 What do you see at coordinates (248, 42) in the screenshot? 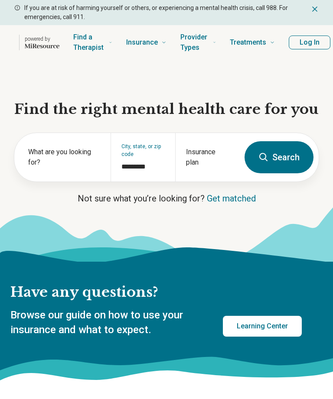
I see `span: Treatments` at bounding box center [248, 42].